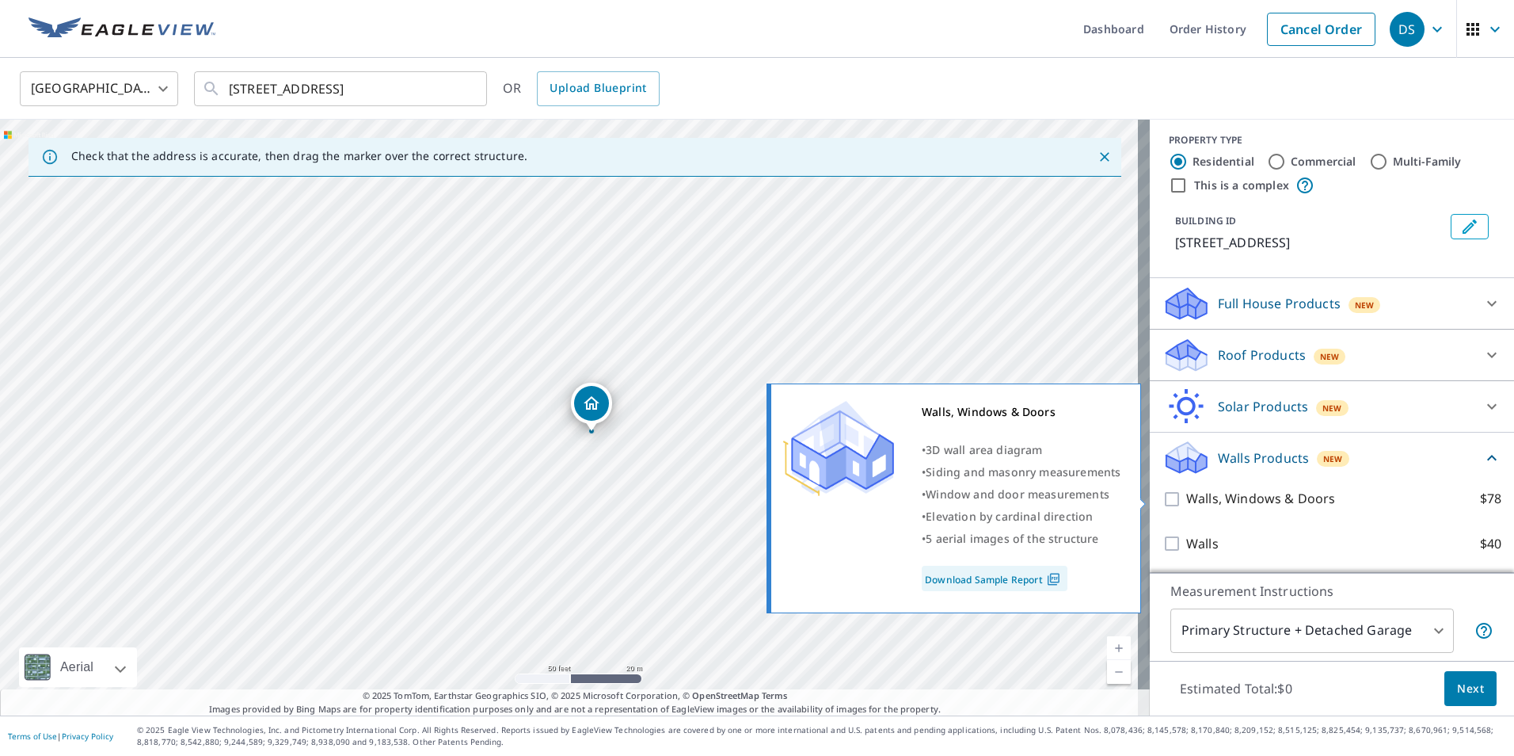 Image resolution: width=1514 pixels, height=756 pixels. I want to click on span: Next, so click(1471, 688).